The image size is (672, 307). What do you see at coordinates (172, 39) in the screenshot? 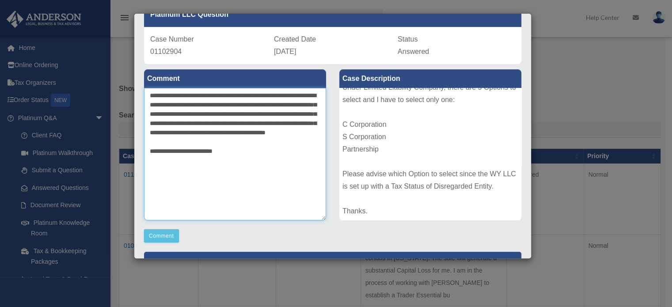
I see `span: Case Number` at bounding box center [172, 39].